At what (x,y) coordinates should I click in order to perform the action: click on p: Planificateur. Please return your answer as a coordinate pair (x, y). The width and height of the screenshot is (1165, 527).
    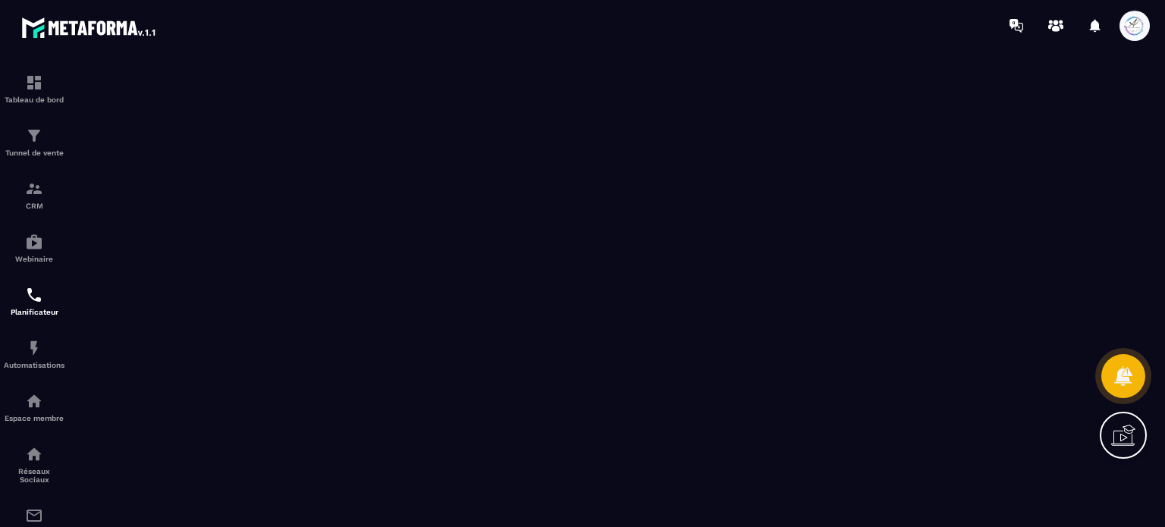
    Looking at the image, I should click on (34, 312).